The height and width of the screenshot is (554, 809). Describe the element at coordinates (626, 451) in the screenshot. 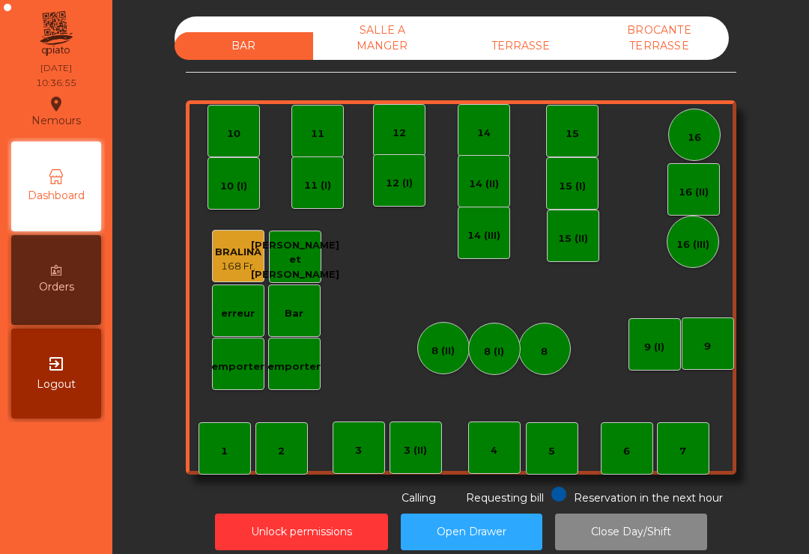

I see `div: 6` at that location.